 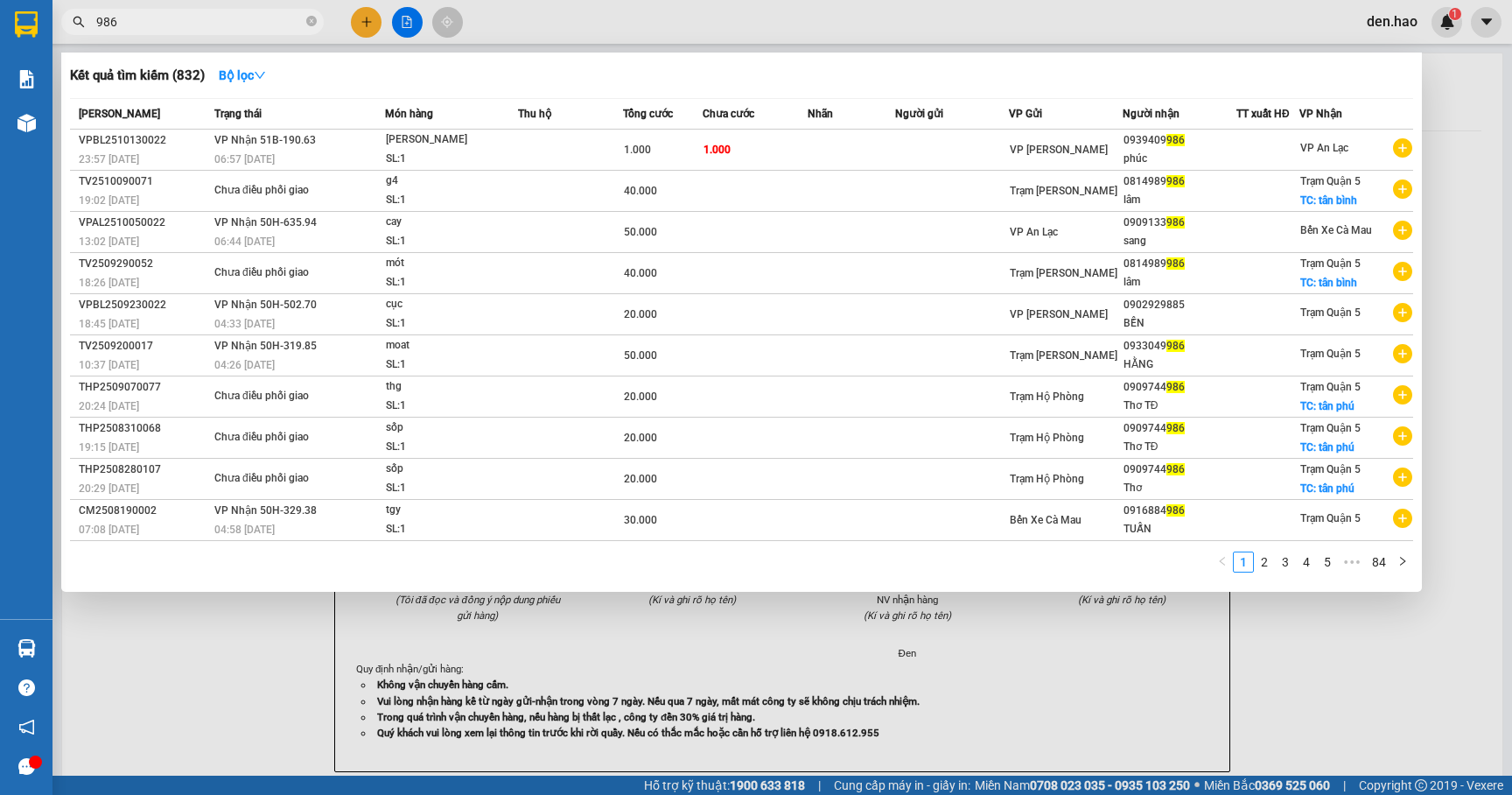 What do you see at coordinates (1180, 323) in the screenshot?
I see `div: BỀN` at bounding box center [1180, 323].